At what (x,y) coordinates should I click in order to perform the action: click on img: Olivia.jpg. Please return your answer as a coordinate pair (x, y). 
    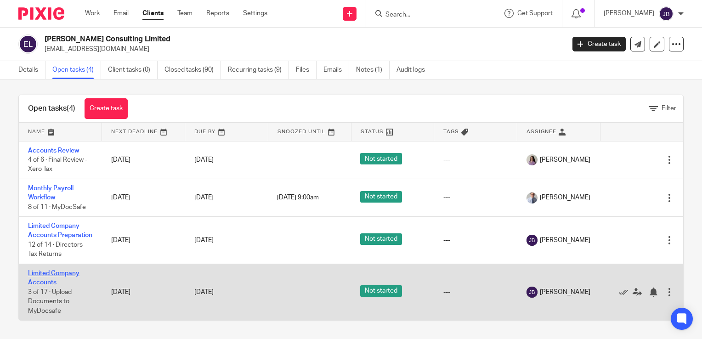
    Looking at the image, I should click on (532, 160).